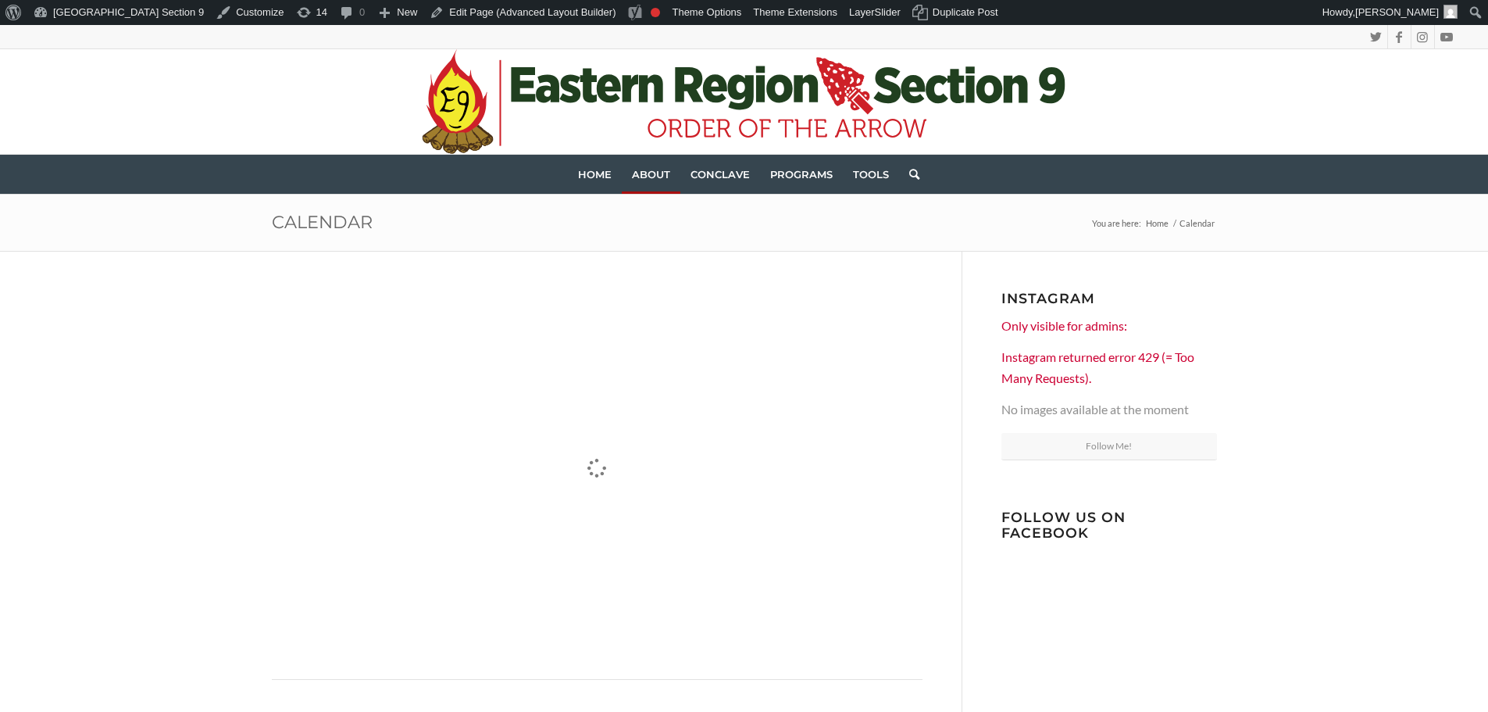 The height and width of the screenshot is (712, 1488). What do you see at coordinates (801, 174) in the screenshot?
I see `span: Programs` at bounding box center [801, 174].